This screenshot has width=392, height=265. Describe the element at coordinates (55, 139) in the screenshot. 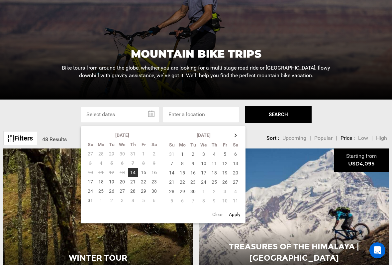

I see `span: 48 Results` at that location.